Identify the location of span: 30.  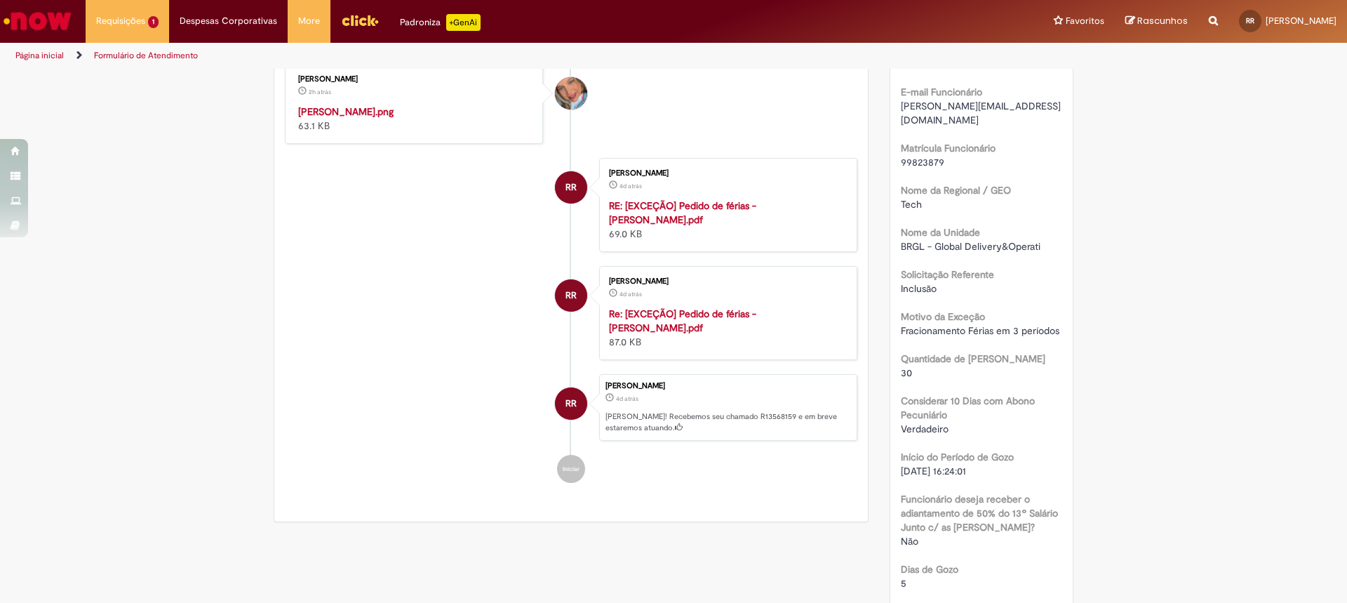
(907, 373).